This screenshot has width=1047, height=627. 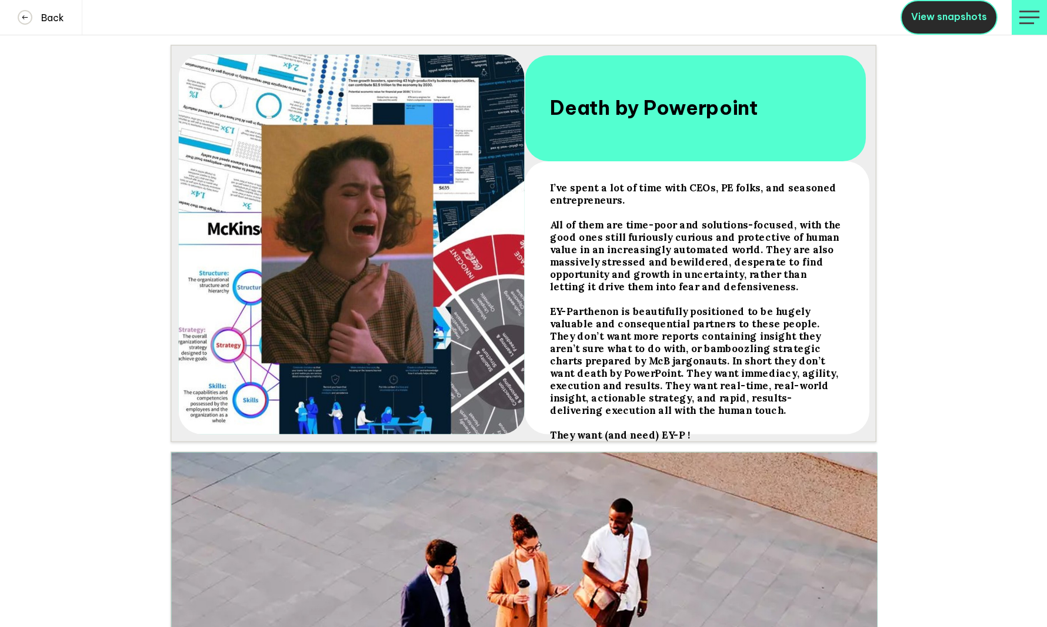 I want to click on span: I’ve spent a lot of time with CEOs, PE folks, and seasoned entrepreneurs., so click(x=695, y=194).